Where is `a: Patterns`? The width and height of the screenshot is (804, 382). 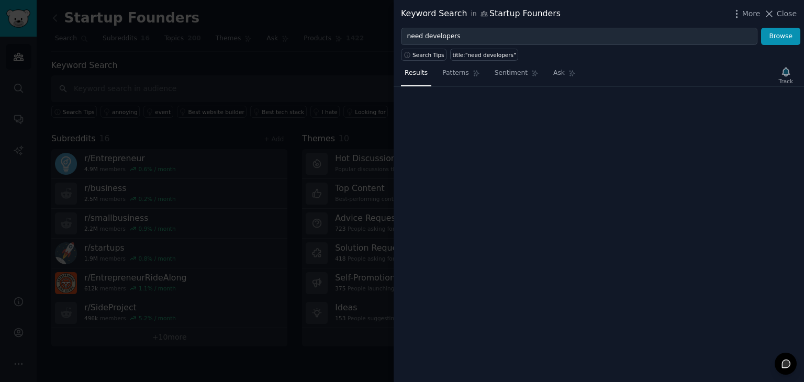 a: Patterns is located at coordinates (460, 75).